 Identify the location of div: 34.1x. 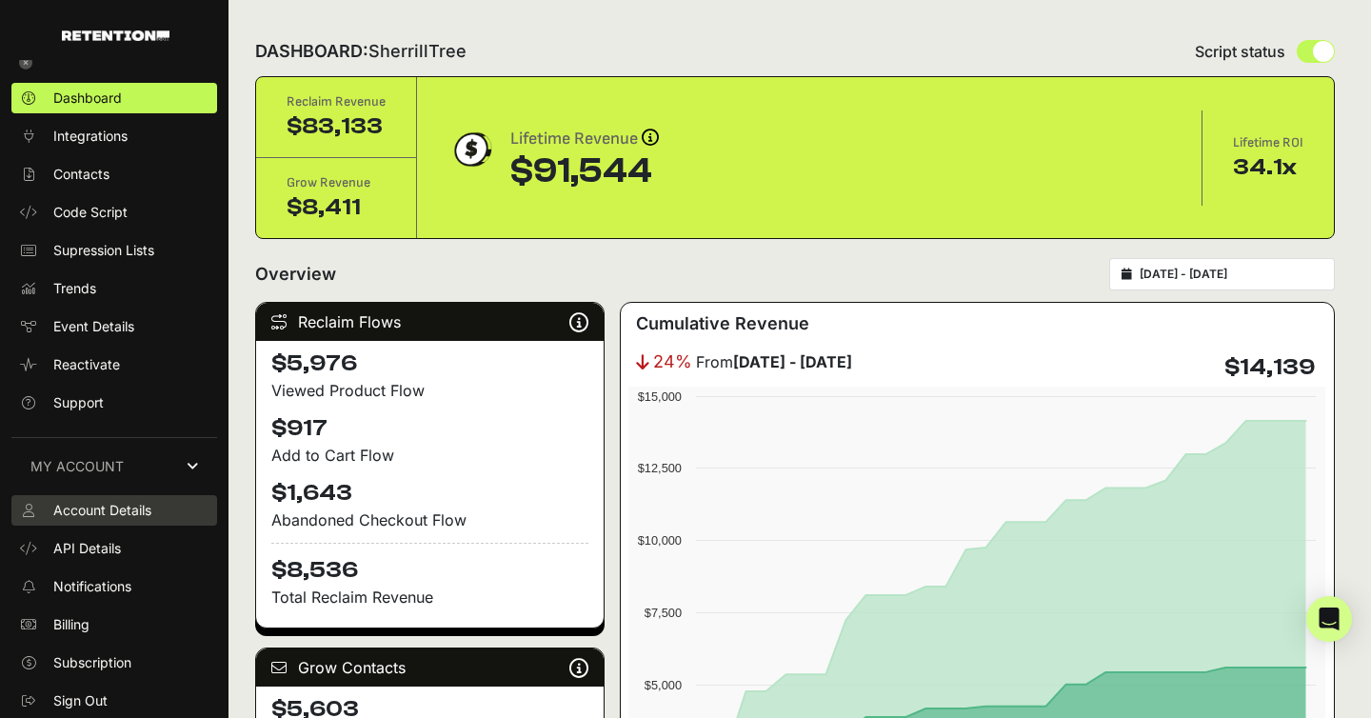
(1268, 168).